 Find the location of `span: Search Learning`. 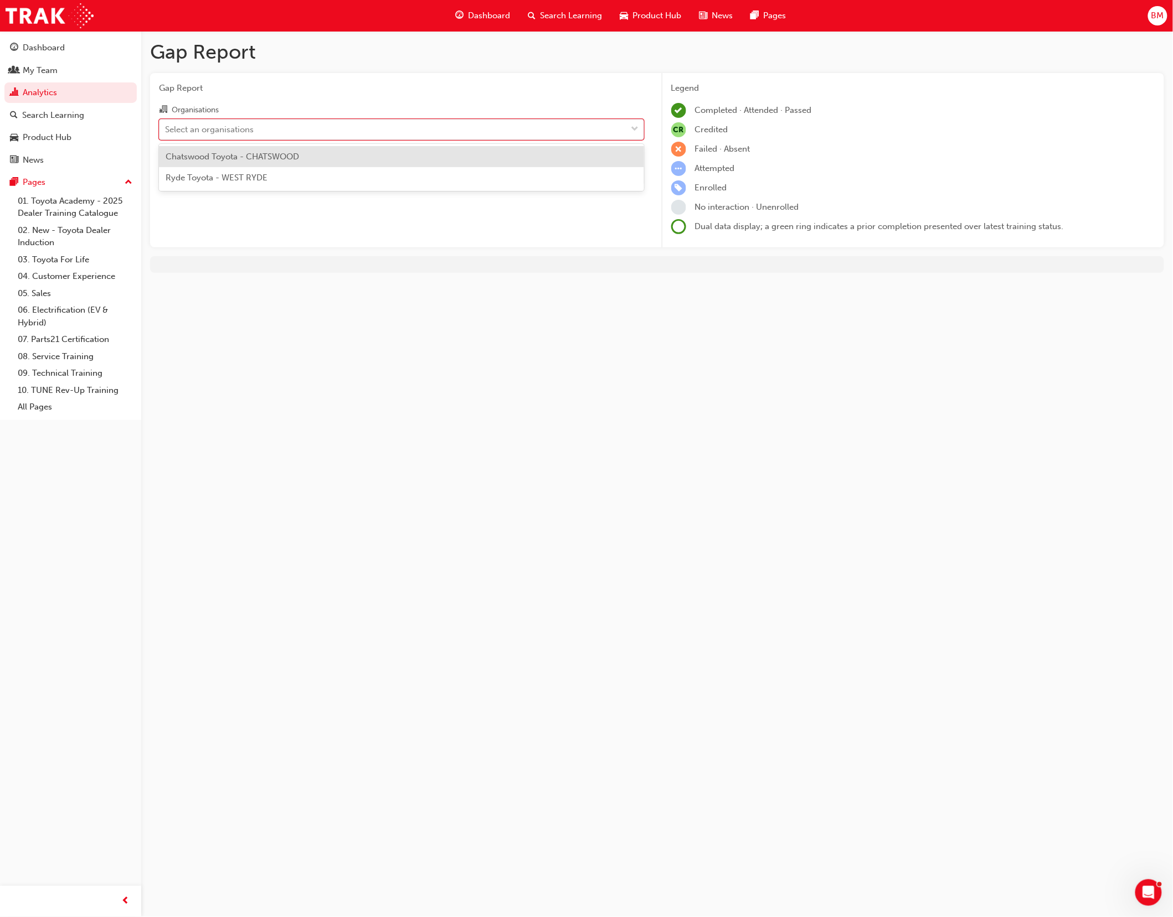

span: Search Learning is located at coordinates (571, 16).